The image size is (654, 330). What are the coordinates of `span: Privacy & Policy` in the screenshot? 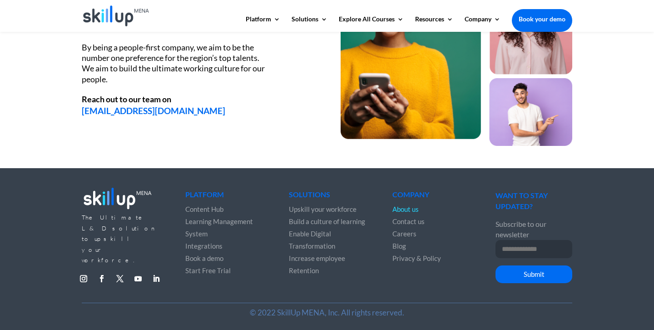 It's located at (417, 258).